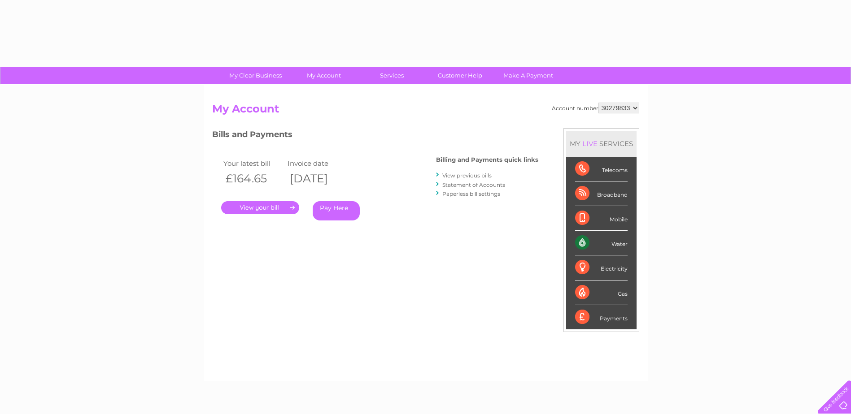 Image resolution: width=851 pixels, height=414 pixels. Describe the element at coordinates (375, 136) in the screenshot. I see `h3: Bills and Payments` at that location.